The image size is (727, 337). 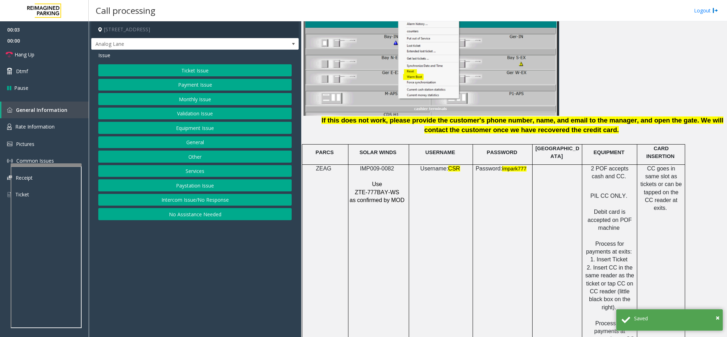 I want to click on span: Use, so click(x=377, y=184).